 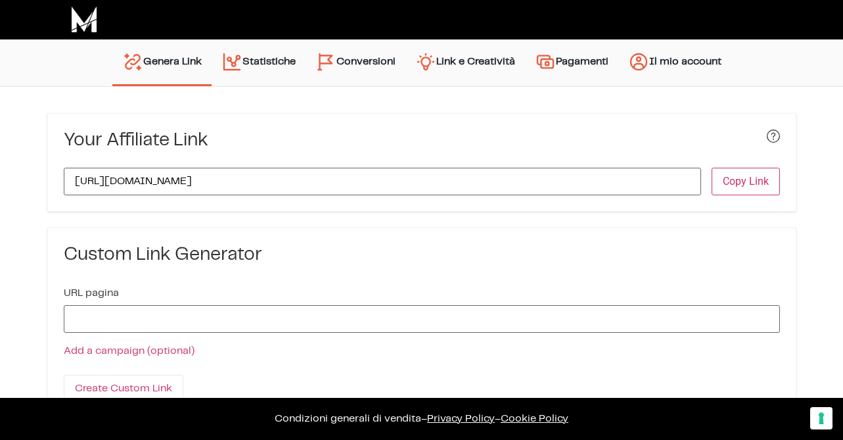 What do you see at coordinates (534, 418) in the screenshot?
I see `span: Cookie Policy` at bounding box center [534, 418].